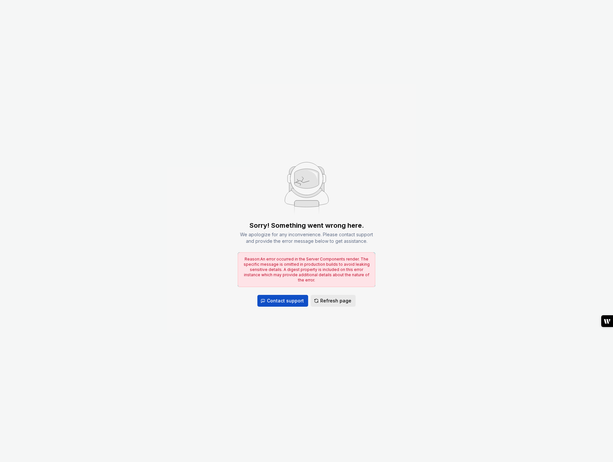 This screenshot has height=462, width=613. What do you see at coordinates (307, 238) in the screenshot?
I see `div: We apologize for any inconvenience. Please contact support and provide the error message below to...` at bounding box center [307, 238].